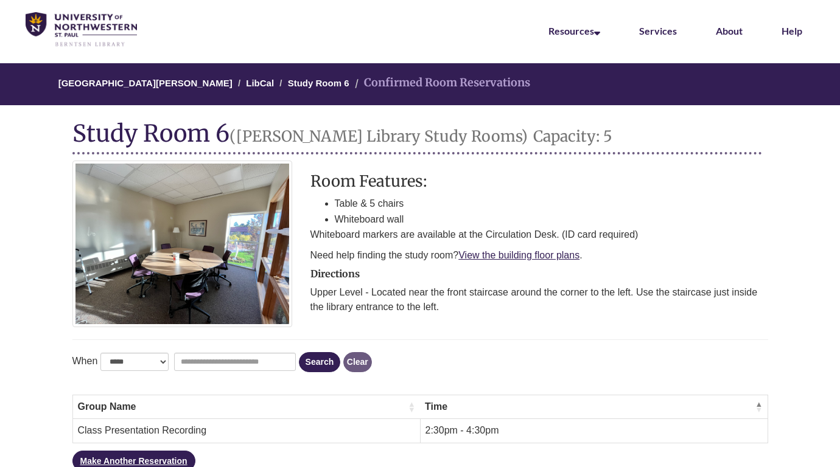 This screenshot has width=840, height=467. Describe the element at coordinates (539, 256) in the screenshot. I see `p: Need help finding the study room? .` at that location.